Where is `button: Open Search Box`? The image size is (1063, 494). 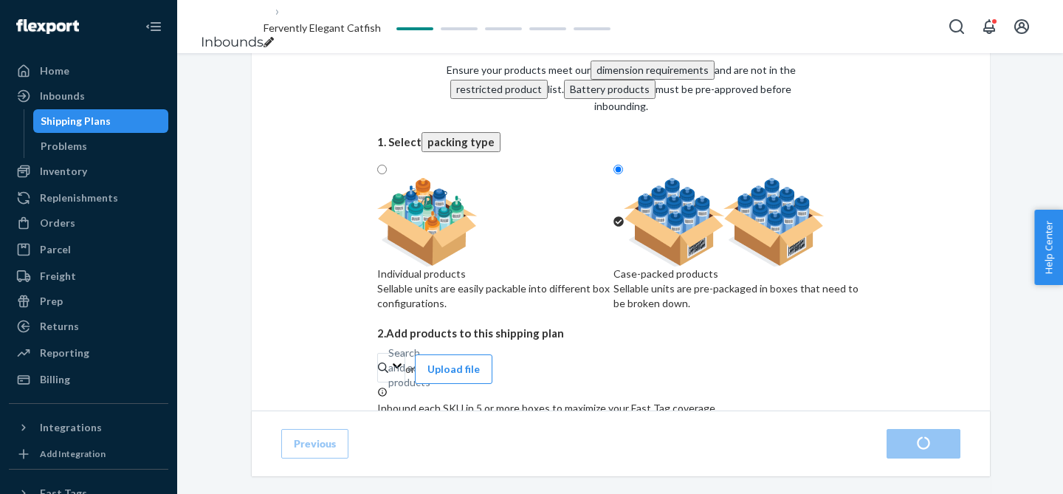
button: Open Search Box is located at coordinates (956, 27).